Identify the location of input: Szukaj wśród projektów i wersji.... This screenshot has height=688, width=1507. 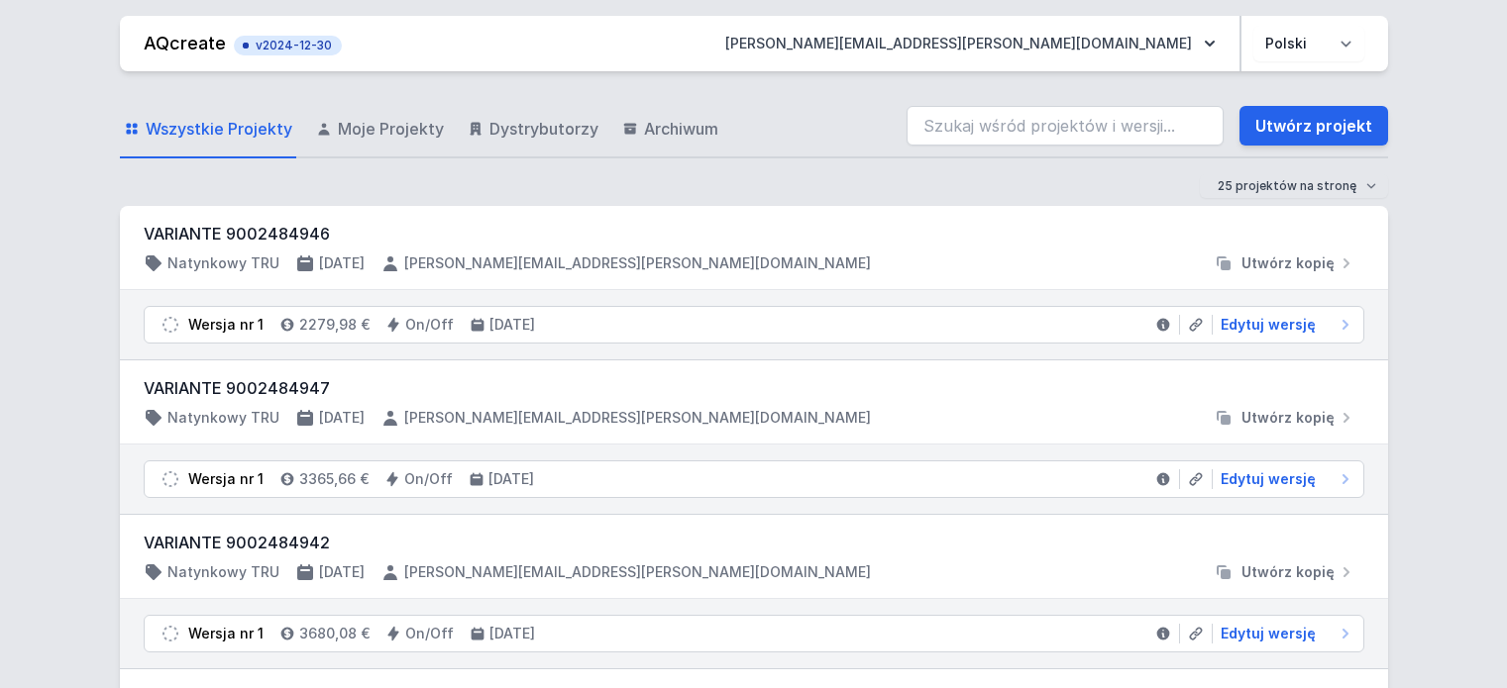
(1065, 126).